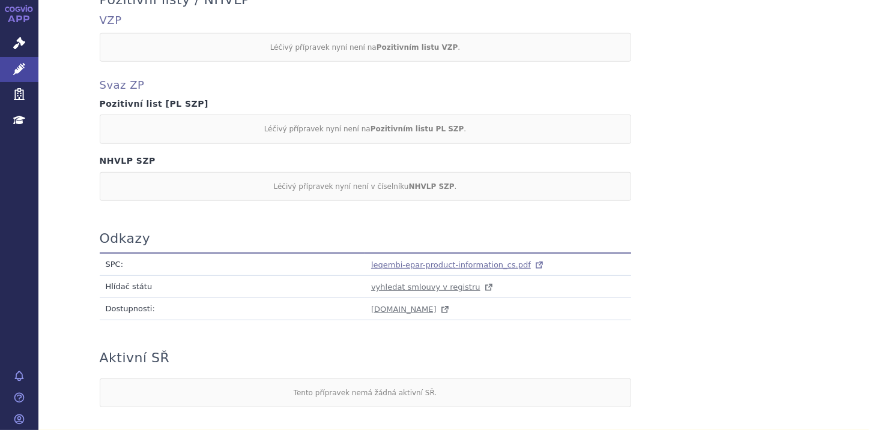 The height and width of the screenshot is (430, 869). Describe the element at coordinates (365, 187) in the screenshot. I see `div: Léčivý přípravek nyní není v číselníku .` at that location.